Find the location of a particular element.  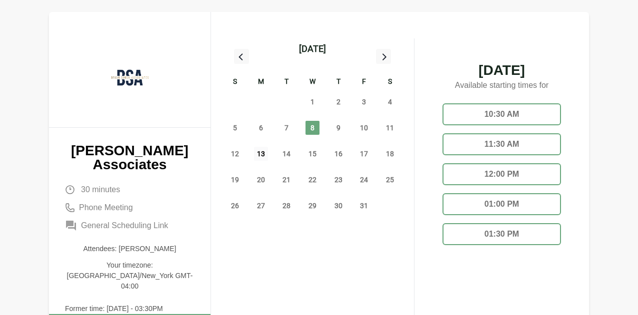

span: Thursday, October 9, 2025 is located at coordinates (338, 128).